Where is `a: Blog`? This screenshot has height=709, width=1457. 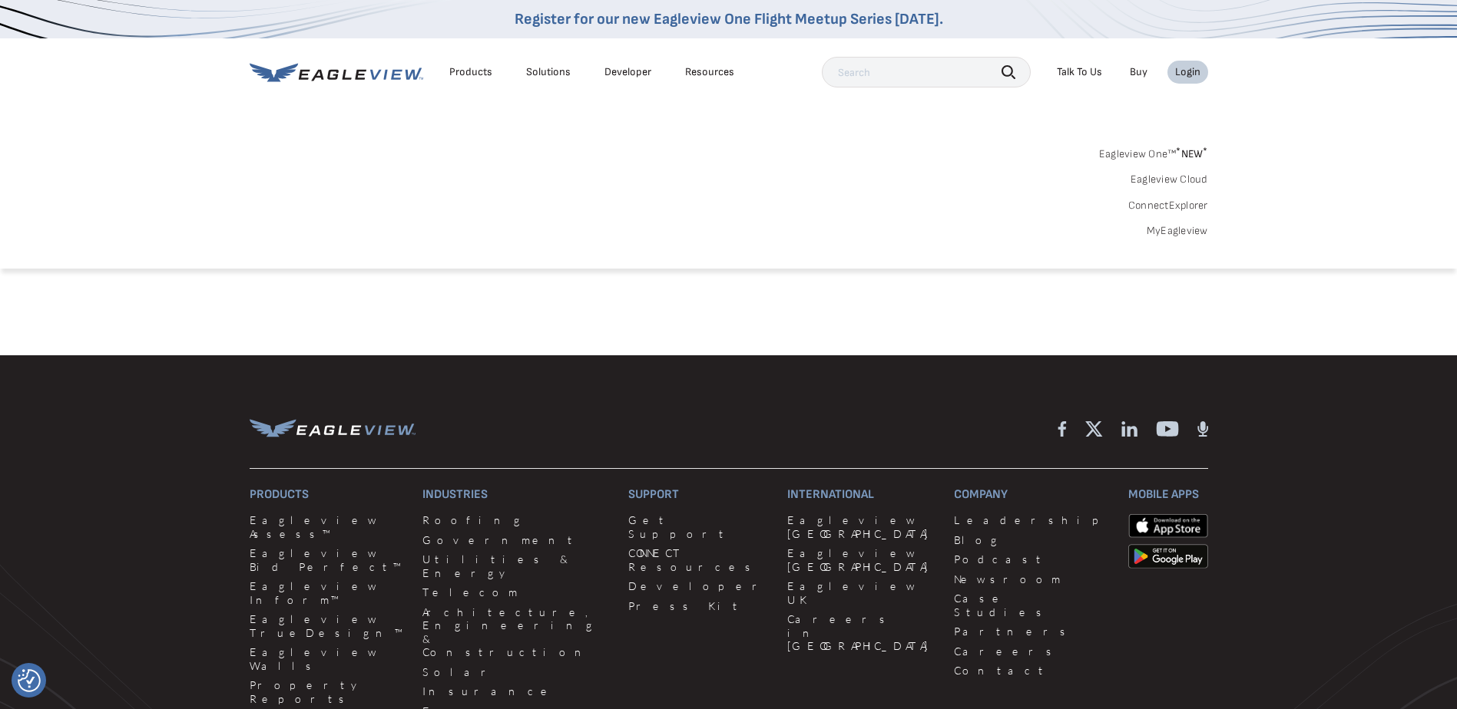
a: Blog is located at coordinates (1031, 541).